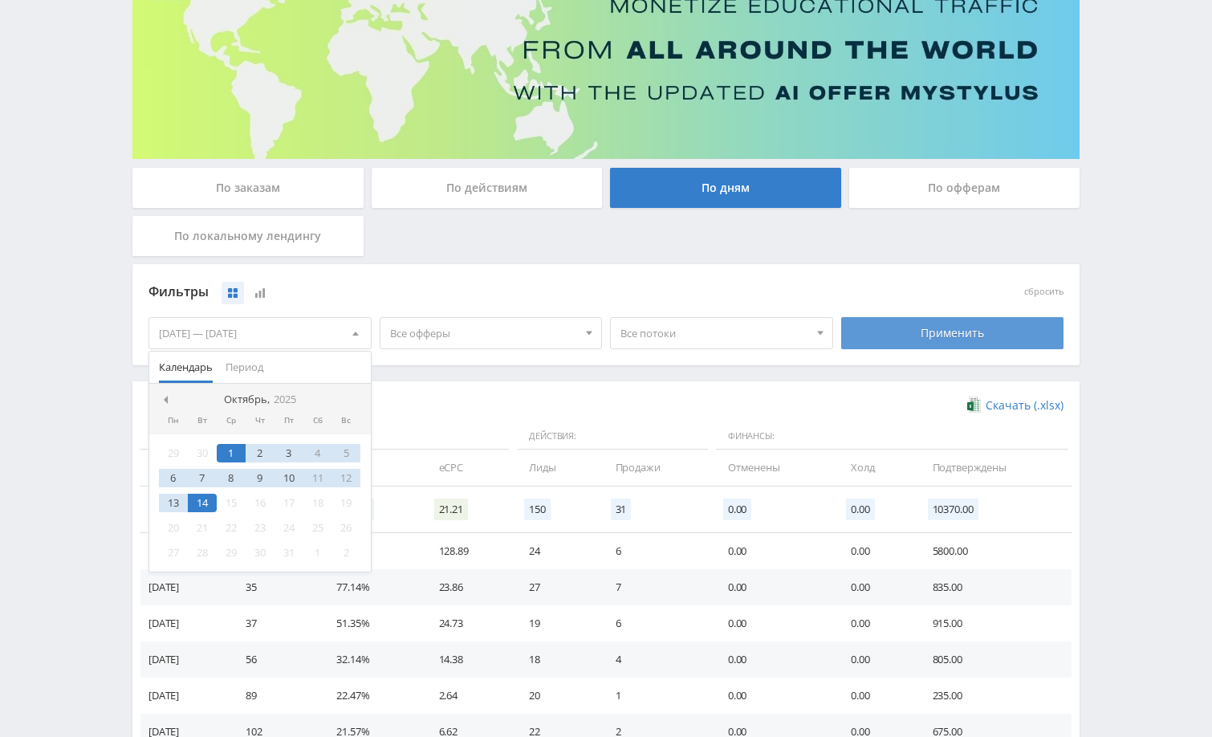  Describe the element at coordinates (275, 695) in the screenshot. I see `td: 89` at that location.